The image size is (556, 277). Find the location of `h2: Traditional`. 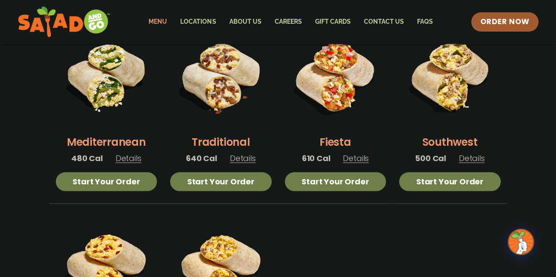

h2: Traditional is located at coordinates (221, 142).